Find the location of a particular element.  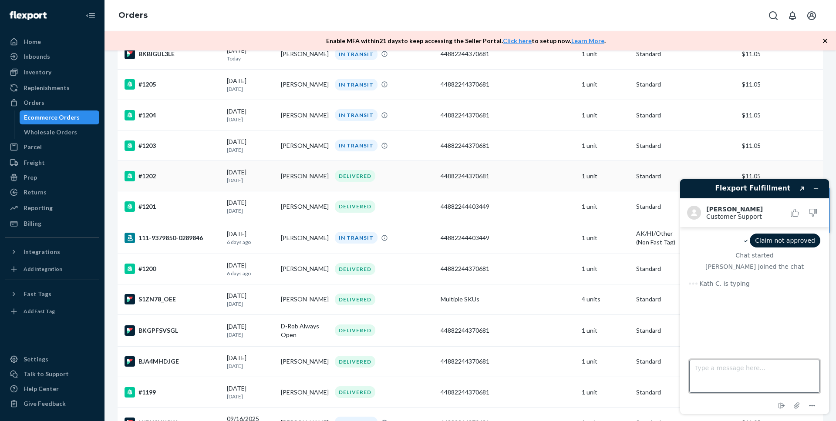

button: Integrations is located at coordinates (52, 252).